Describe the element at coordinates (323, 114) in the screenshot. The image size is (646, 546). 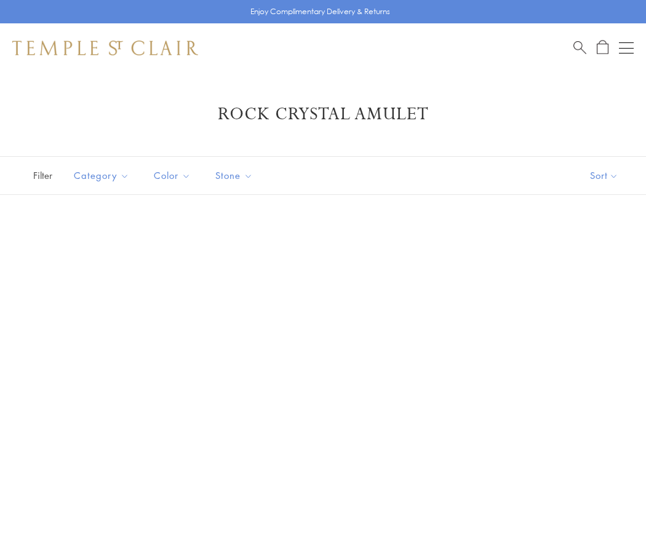
I see `h1: Rock Crystal Amulet` at that location.